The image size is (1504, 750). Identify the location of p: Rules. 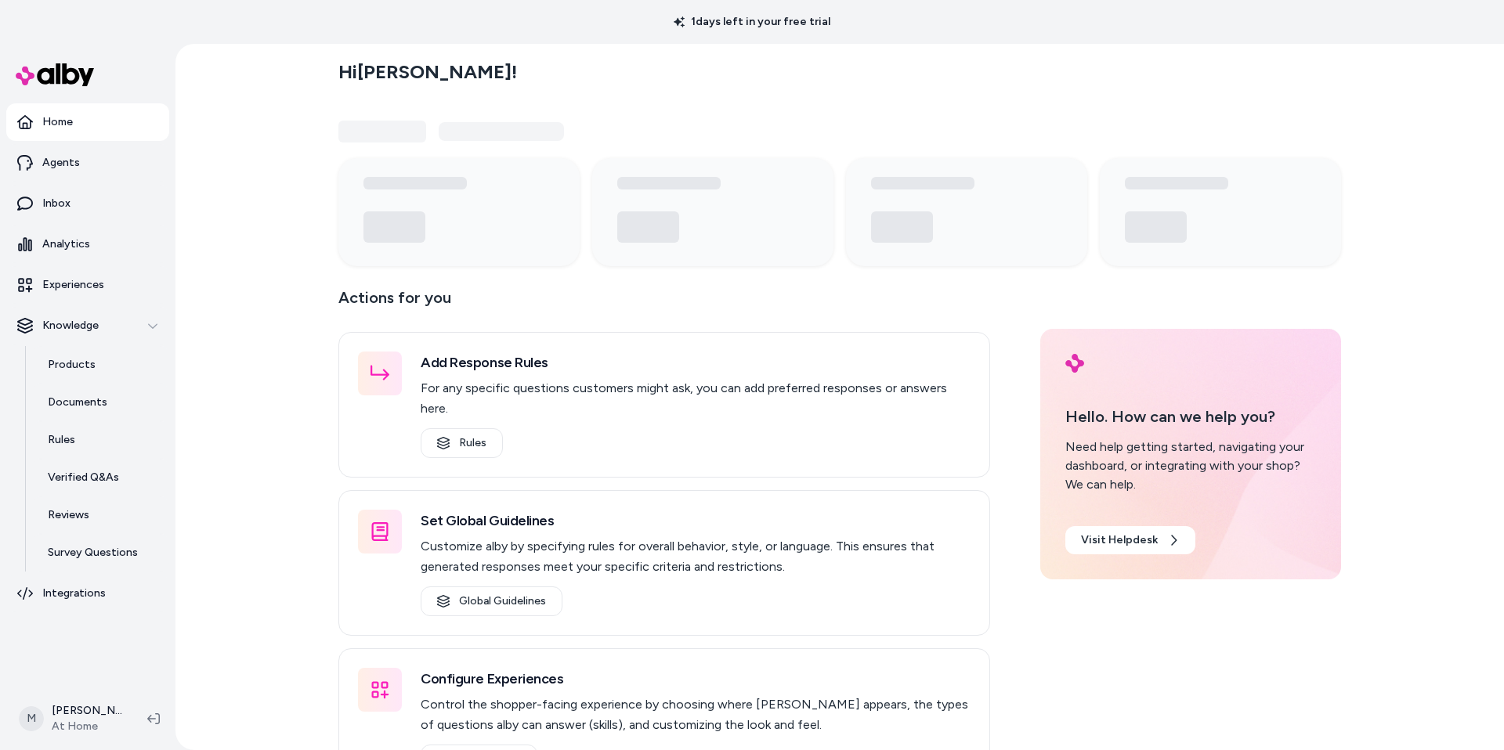
(61, 440).